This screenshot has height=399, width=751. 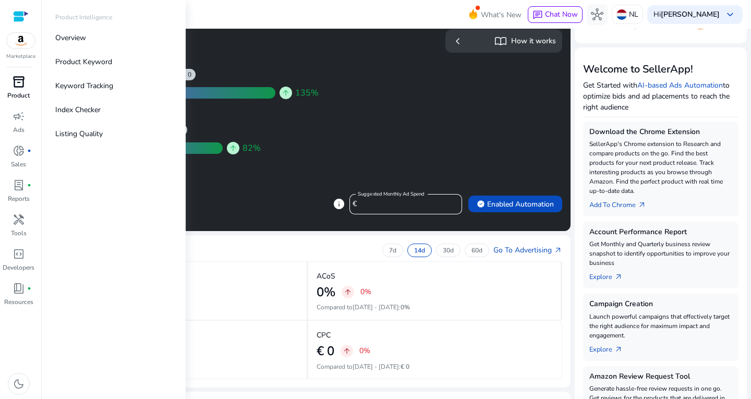 What do you see at coordinates (191, 75) in the screenshot?
I see `div: 0` at bounding box center [191, 75].